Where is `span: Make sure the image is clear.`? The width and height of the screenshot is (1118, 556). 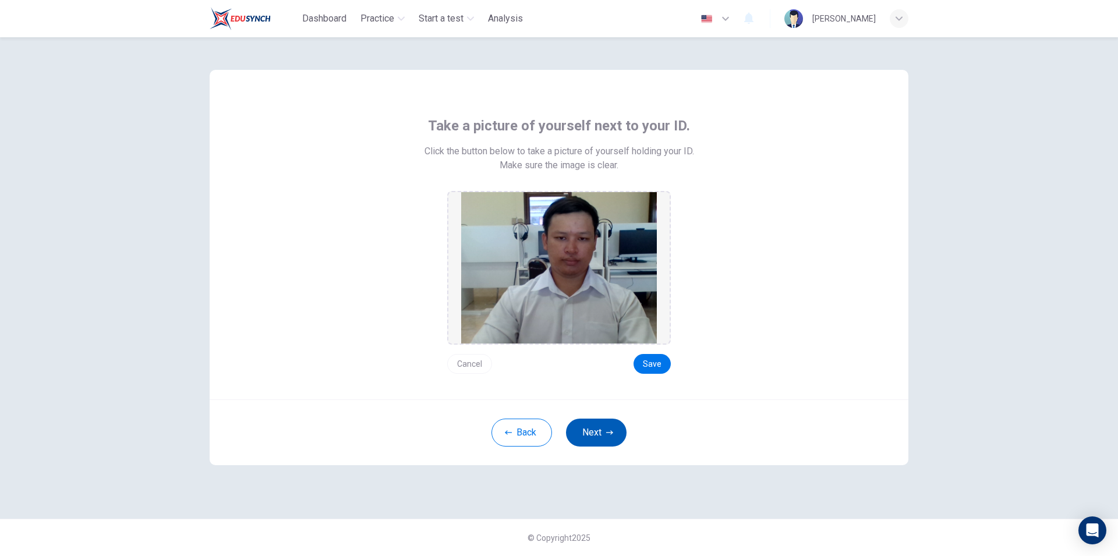
span: Make sure the image is clear. is located at coordinates (559, 165).